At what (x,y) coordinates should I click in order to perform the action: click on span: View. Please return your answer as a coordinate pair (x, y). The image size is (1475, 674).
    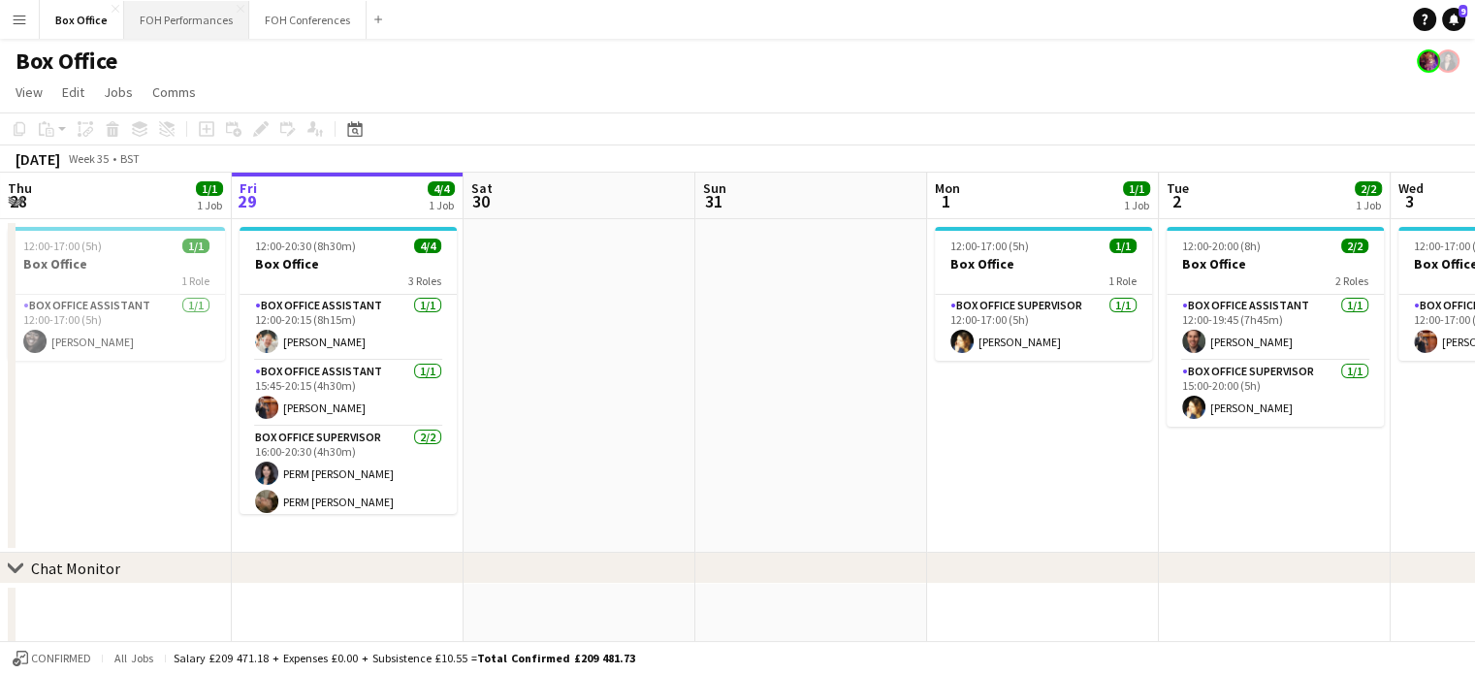
    Looking at the image, I should click on (29, 92).